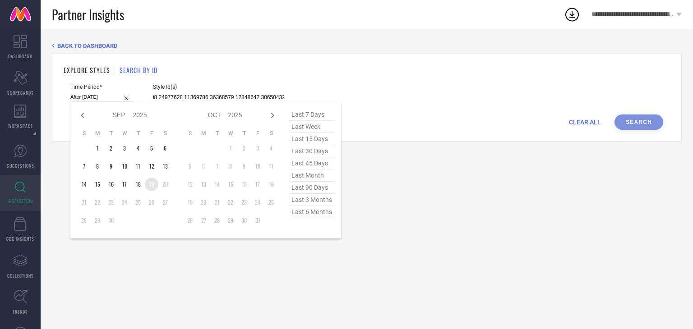 The width and height of the screenshot is (693, 329). What do you see at coordinates (87, 70) in the screenshot?
I see `h1: EXPLORE STYLES` at bounding box center [87, 70].